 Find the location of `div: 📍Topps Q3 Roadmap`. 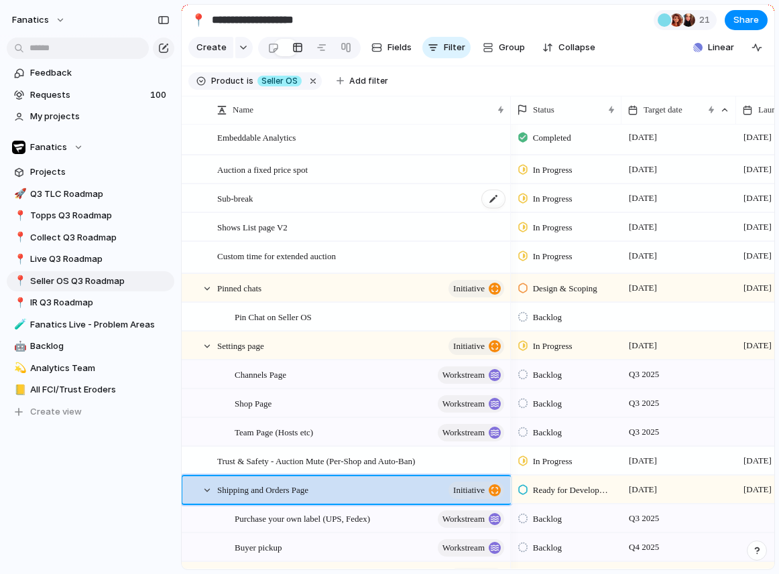

div: 📍Topps Q3 Roadmap is located at coordinates (90, 216).